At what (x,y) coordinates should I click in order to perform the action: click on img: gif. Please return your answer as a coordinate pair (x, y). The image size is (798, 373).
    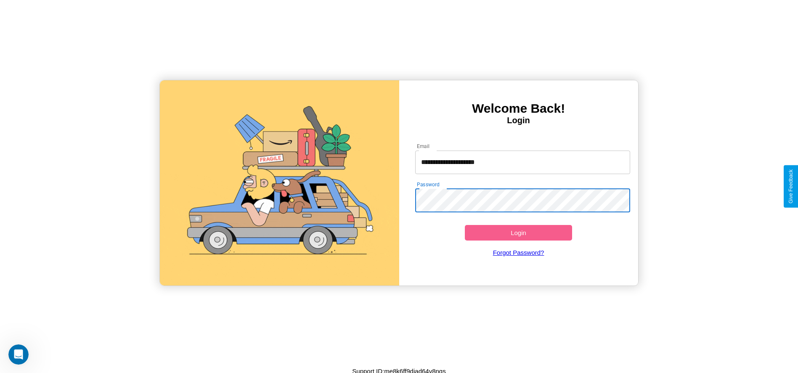
    Looking at the image, I should click on (279, 183).